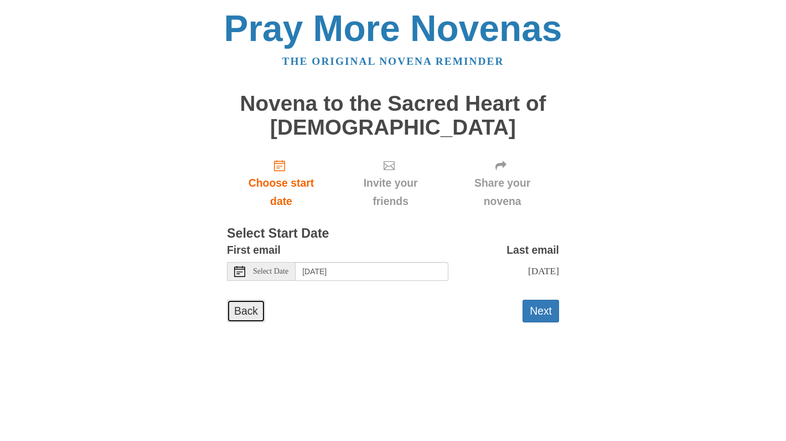 The height and width of the screenshot is (441, 786). Describe the element at coordinates (532, 250) in the screenshot. I see `label: Last email` at that location.